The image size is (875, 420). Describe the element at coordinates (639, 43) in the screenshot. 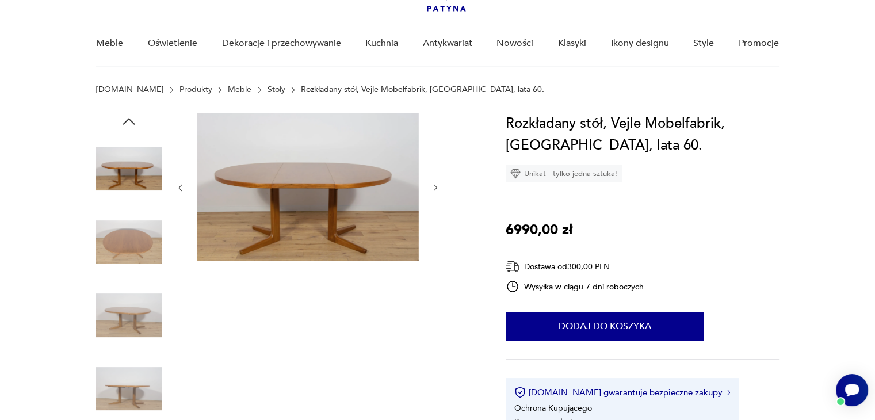

I see `a: Ikony designu` at that location.